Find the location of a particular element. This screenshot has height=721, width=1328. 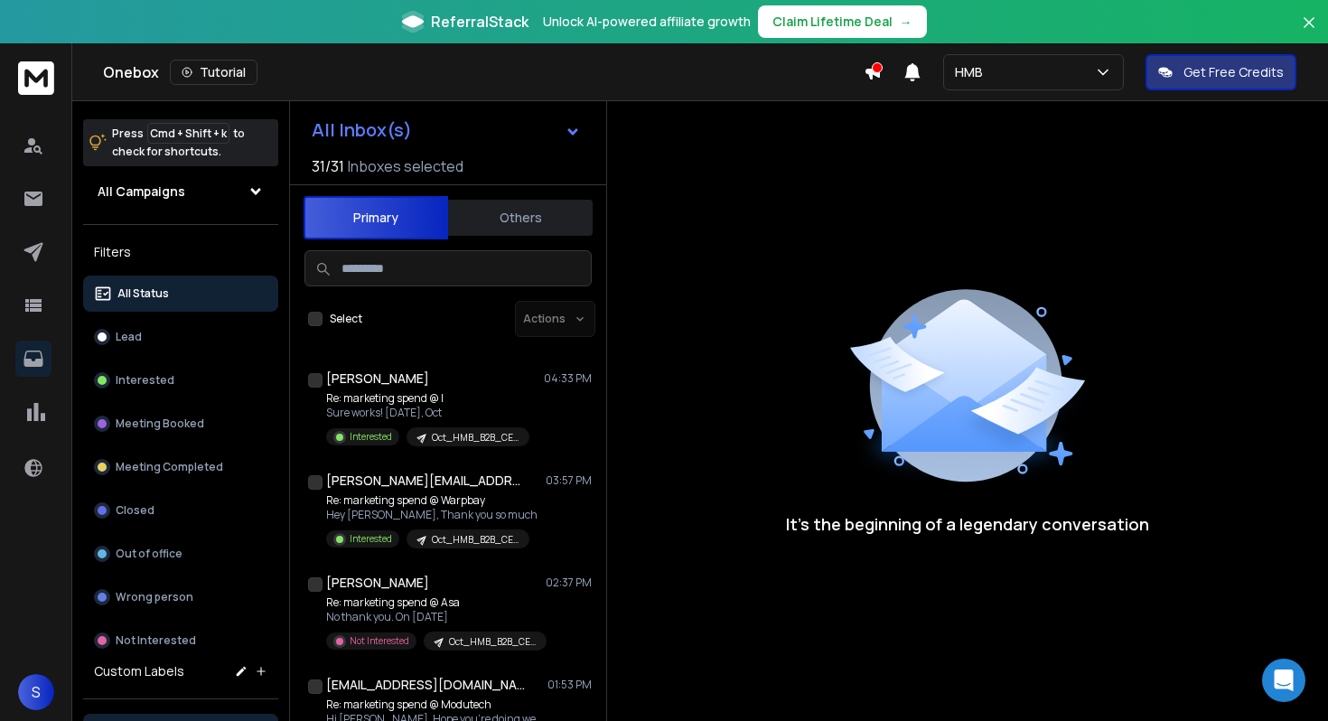

button: Not Interested is located at coordinates (181, 641).